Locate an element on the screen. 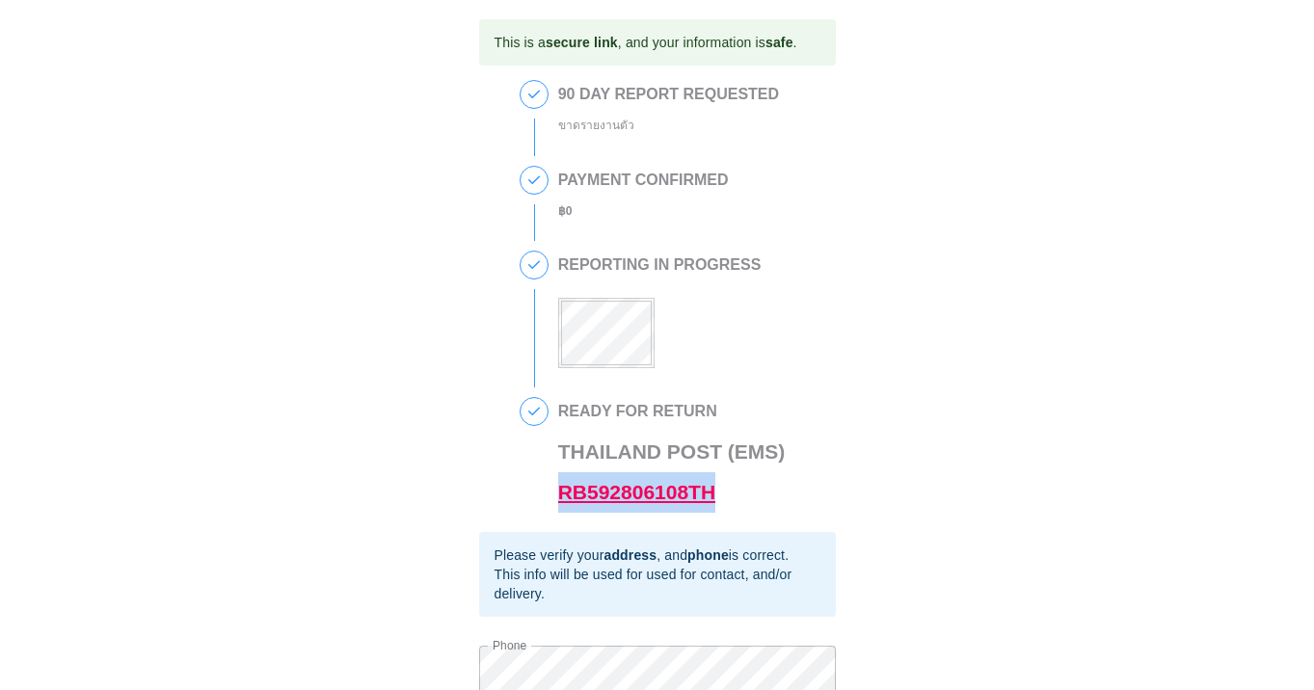 The image size is (1314, 690). h2: PAYMENT CONFIRMED is located at coordinates (643, 180).